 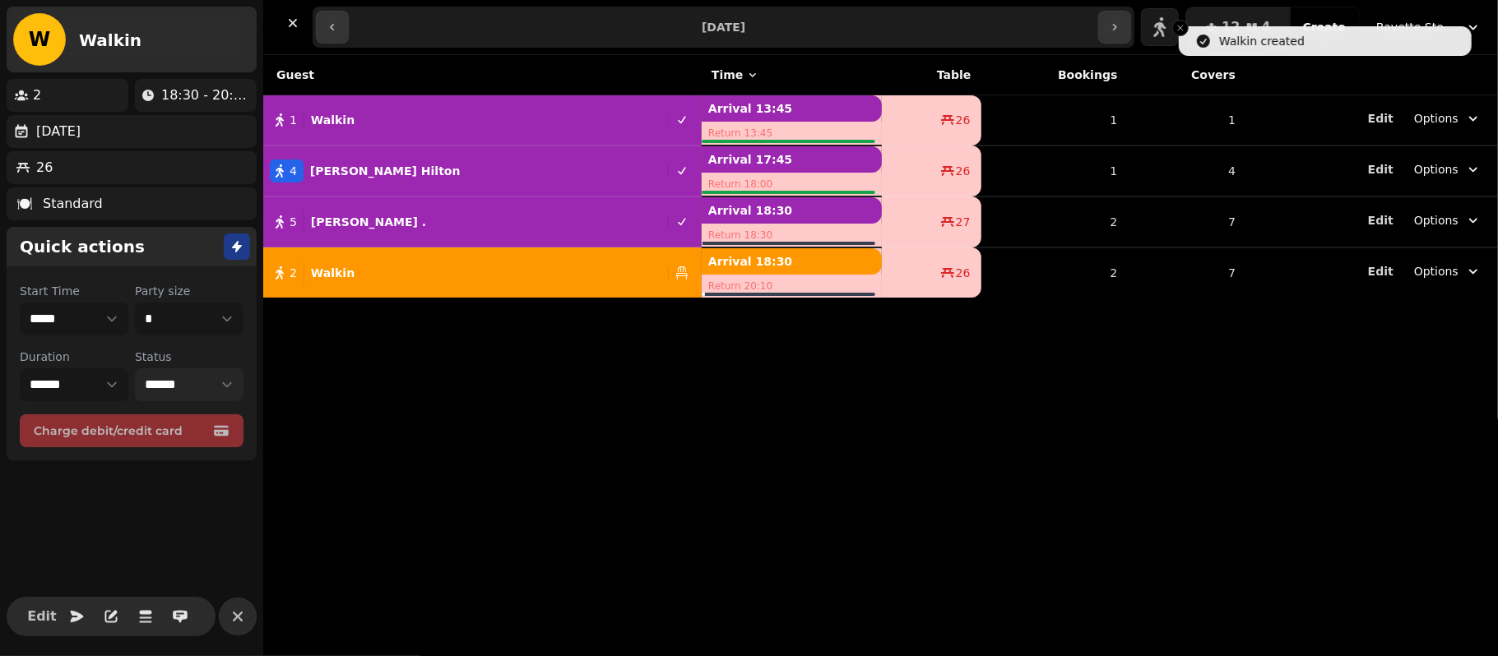 What do you see at coordinates (110, 40) in the screenshot?
I see `h2: Walkin` at bounding box center [110, 40].